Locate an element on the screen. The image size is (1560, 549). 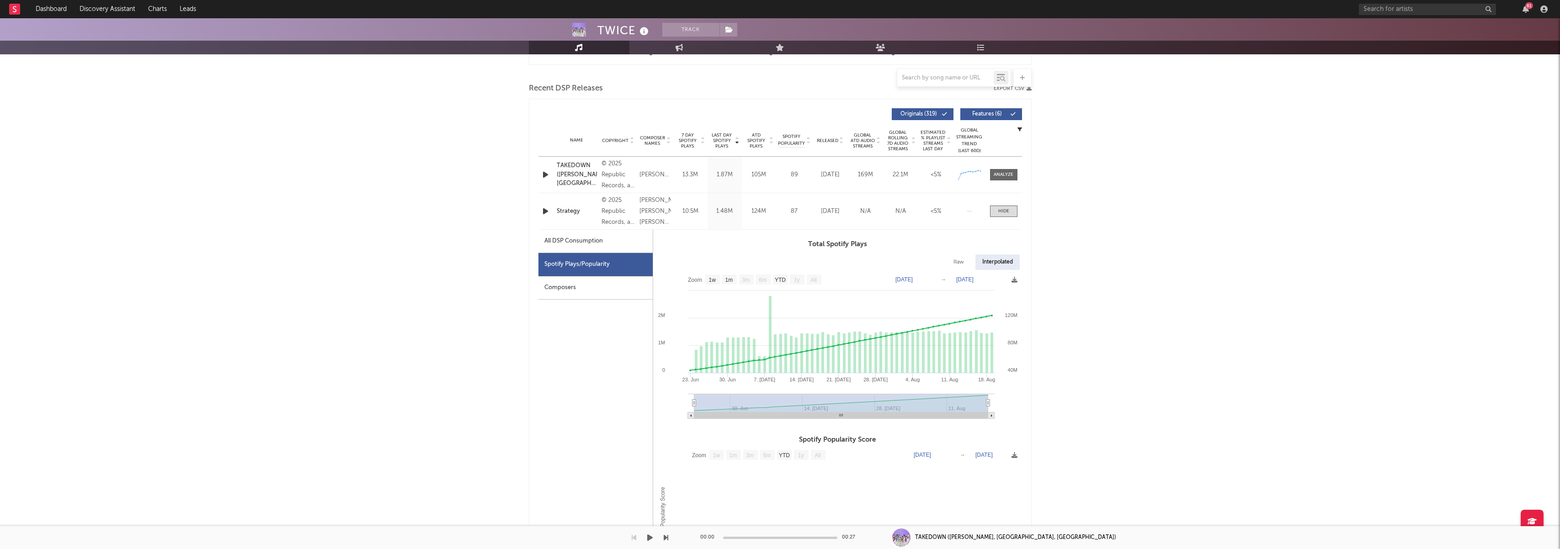
div: 169M is located at coordinates (865, 175).